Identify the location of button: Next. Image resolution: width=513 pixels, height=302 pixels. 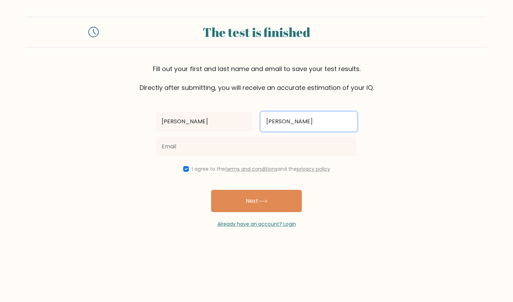
(256, 201).